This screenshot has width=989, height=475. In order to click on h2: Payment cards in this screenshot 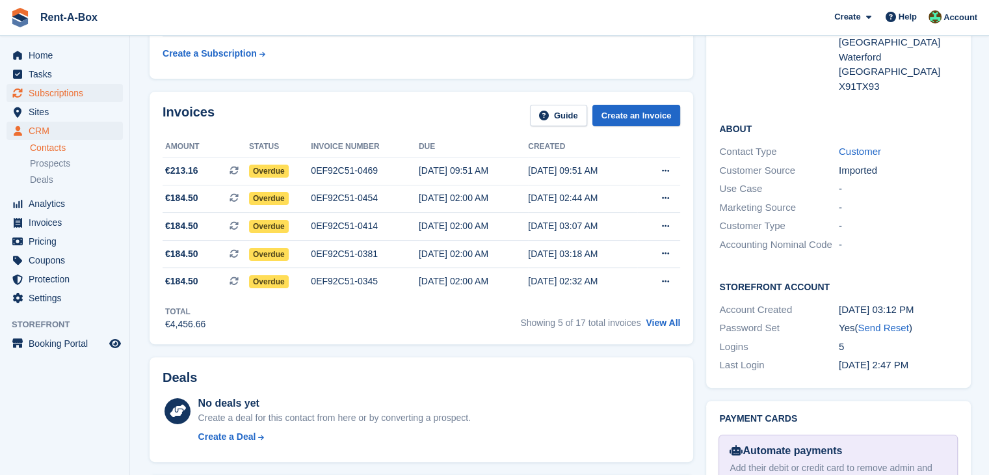, I will do `click(838, 419)`.